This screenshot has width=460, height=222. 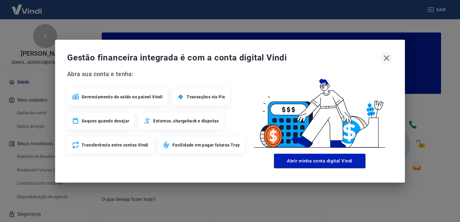 What do you see at coordinates (105, 121) in the screenshot?
I see `span: Saques quando desejar` at bounding box center [105, 121].